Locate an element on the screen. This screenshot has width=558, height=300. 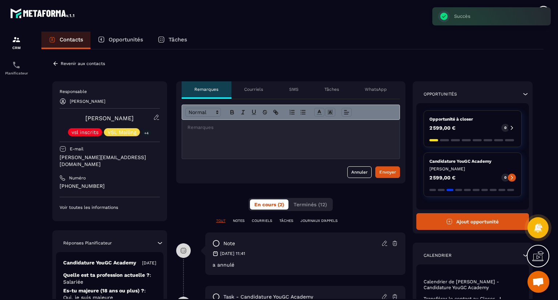
a: schedulerschedulerPlanificateur is located at coordinates (16, 68).